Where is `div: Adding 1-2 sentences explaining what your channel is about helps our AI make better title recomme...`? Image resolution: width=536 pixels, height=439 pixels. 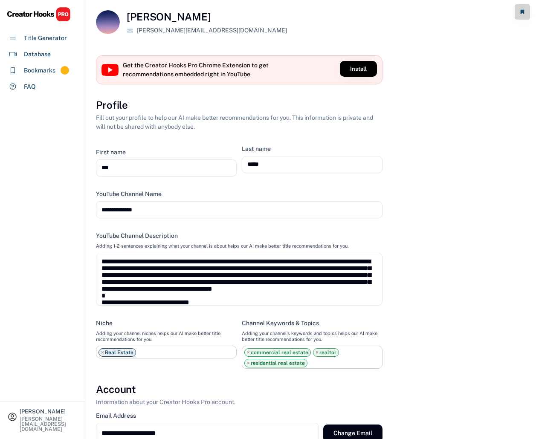 div: Adding 1-2 sentences explaining what your channel is about helps our AI make better title recomme... is located at coordinates (222, 246).